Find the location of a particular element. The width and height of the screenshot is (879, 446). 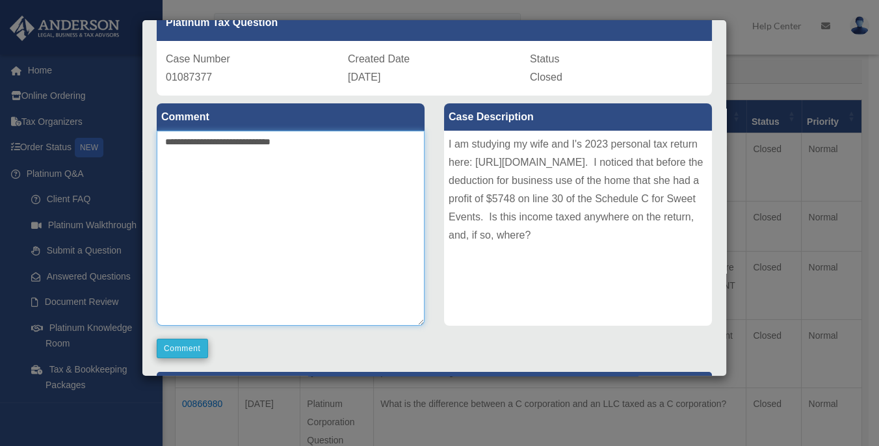

div: Platinum Tax Question is located at coordinates (434, 23).